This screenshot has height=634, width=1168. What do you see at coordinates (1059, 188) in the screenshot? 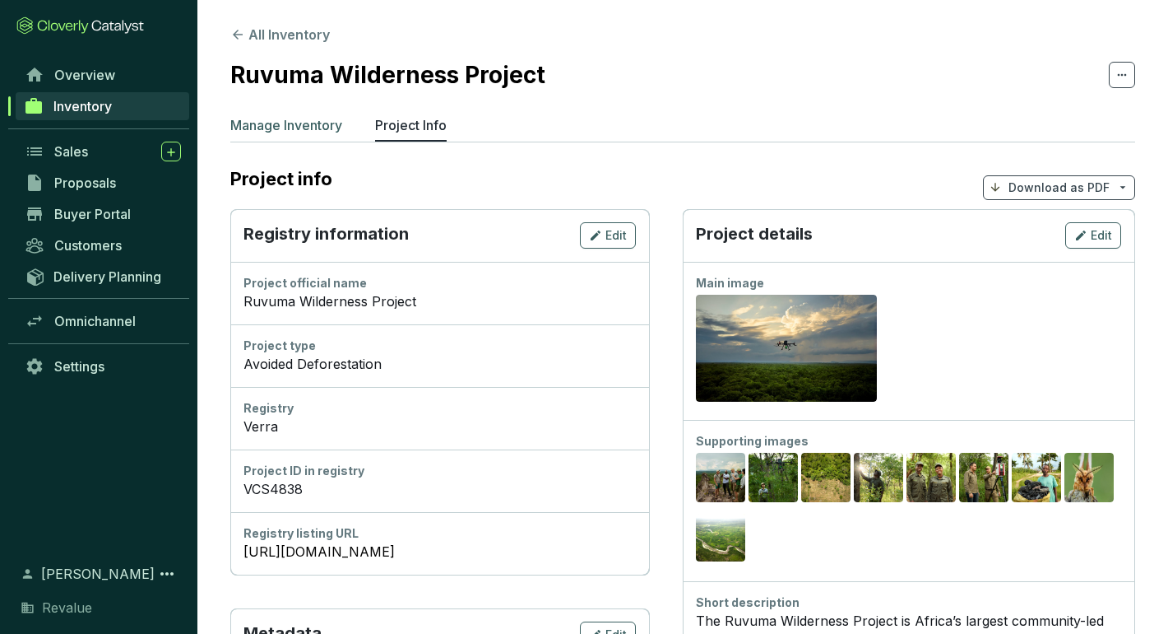
I see `p: Download as PDF` at bounding box center [1059, 188].